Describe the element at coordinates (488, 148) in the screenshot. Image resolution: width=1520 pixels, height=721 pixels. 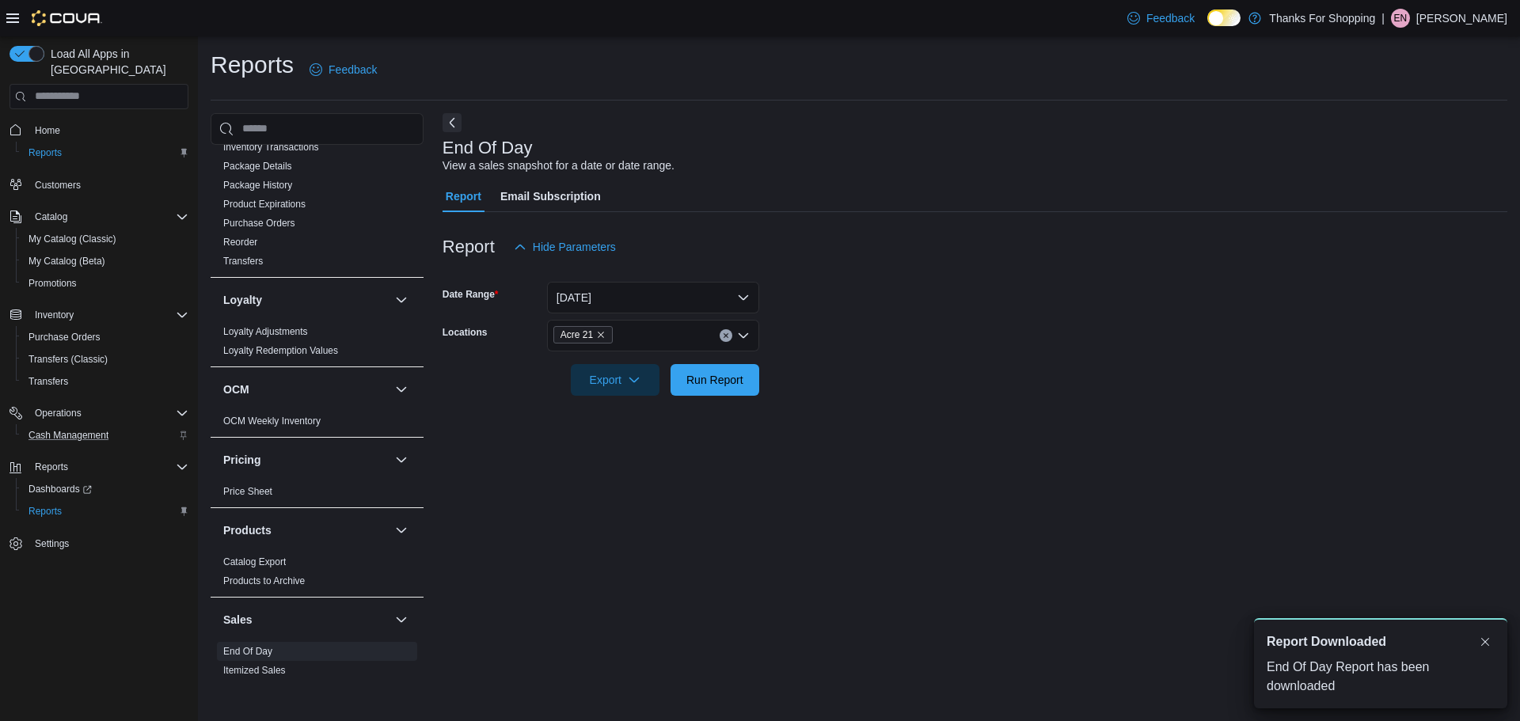
I see `h3: End Of Day` at that location.